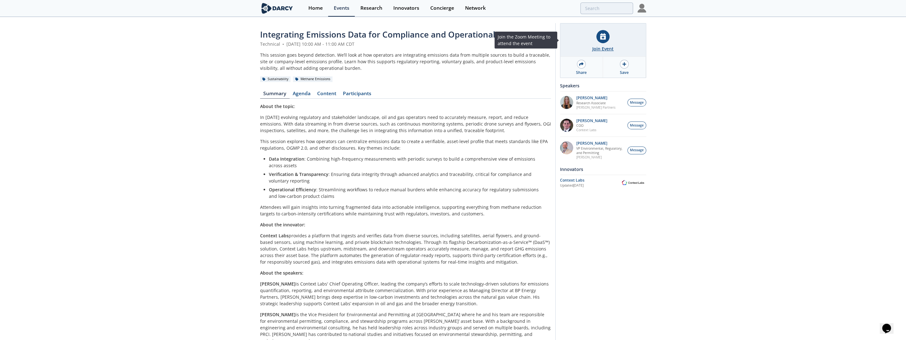  What do you see at coordinates (592, 130) in the screenshot?
I see `p: Context Labs` at bounding box center [592, 130].